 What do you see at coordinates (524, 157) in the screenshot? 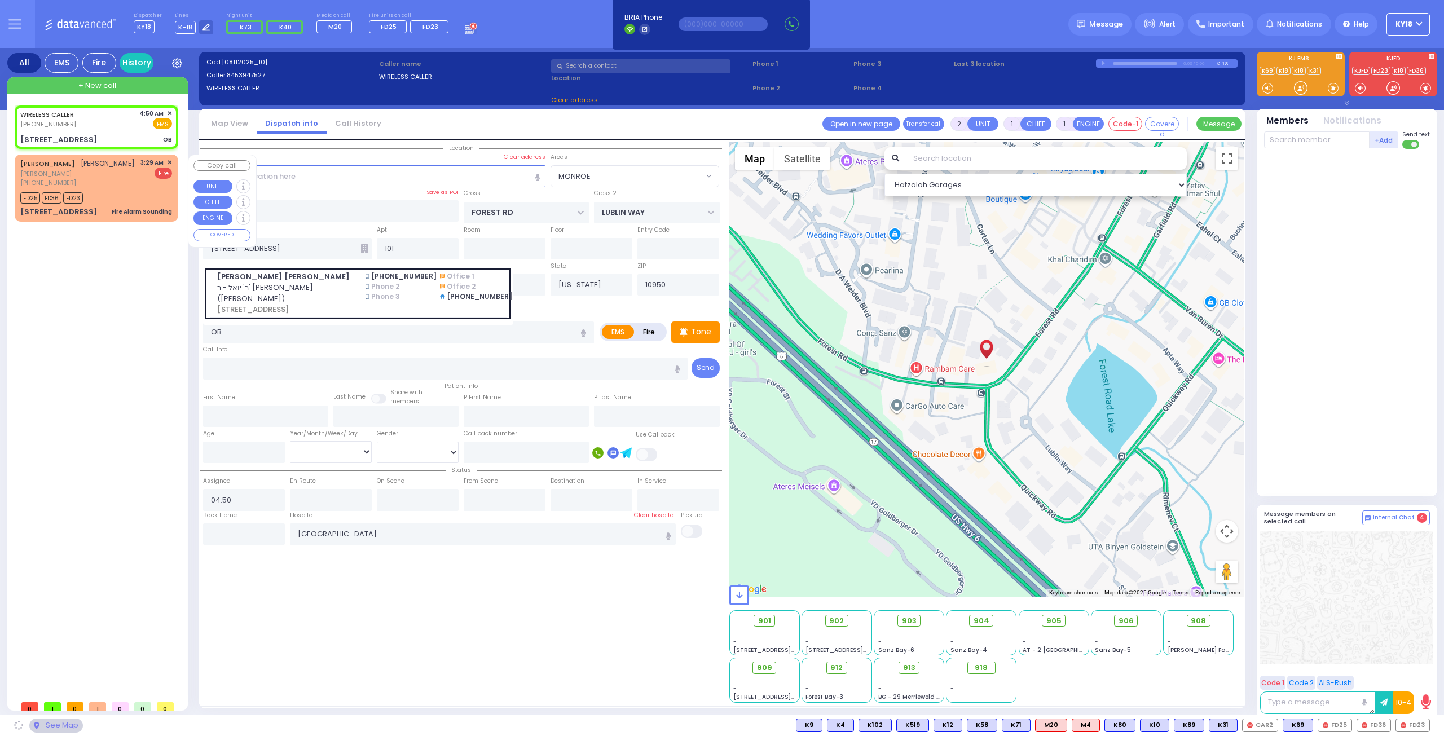
I see `label: Clear address` at bounding box center [524, 157].